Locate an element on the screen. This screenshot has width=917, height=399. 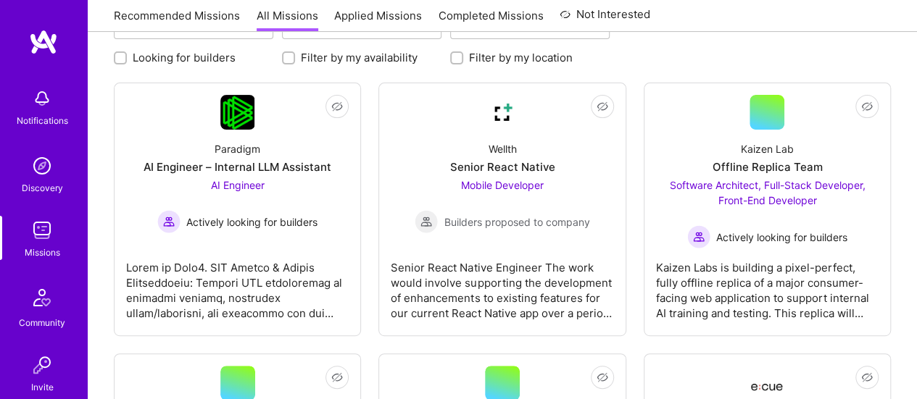
a: Applied Missions is located at coordinates (377, 20).